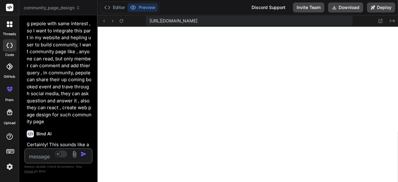 This screenshot has height=182, width=398. I want to click on button: Preview, so click(143, 7).